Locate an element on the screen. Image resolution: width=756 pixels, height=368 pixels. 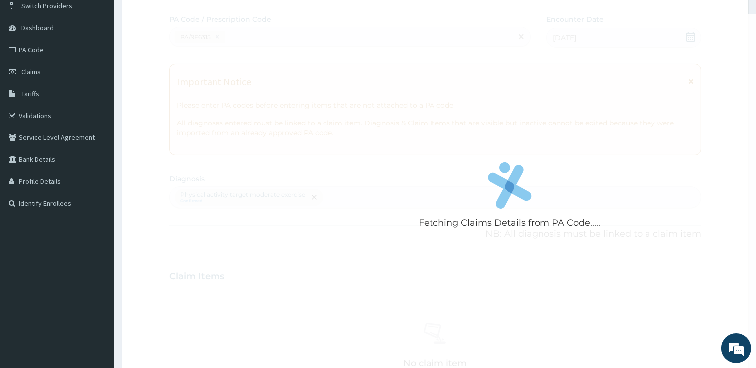
span: Switch Providers is located at coordinates (47, 6).